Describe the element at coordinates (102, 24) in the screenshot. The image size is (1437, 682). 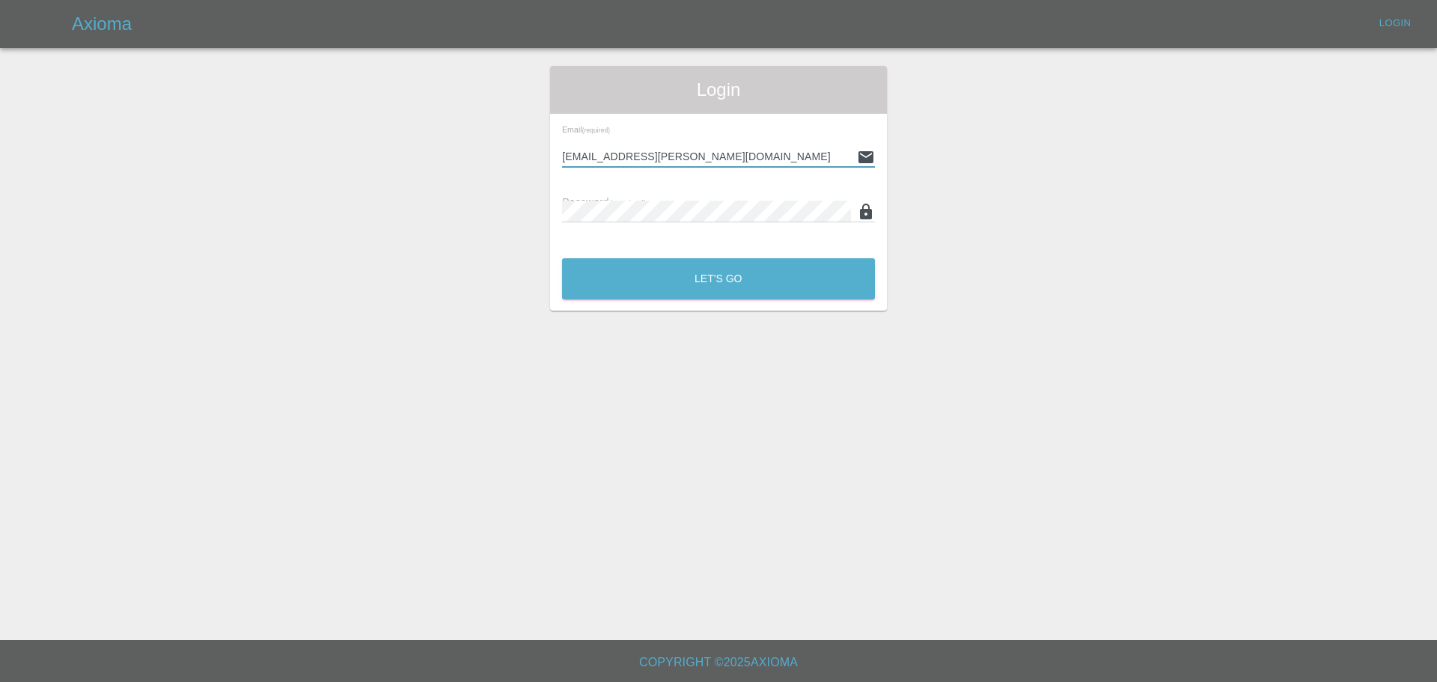
I see `h5: Axioma` at that location.